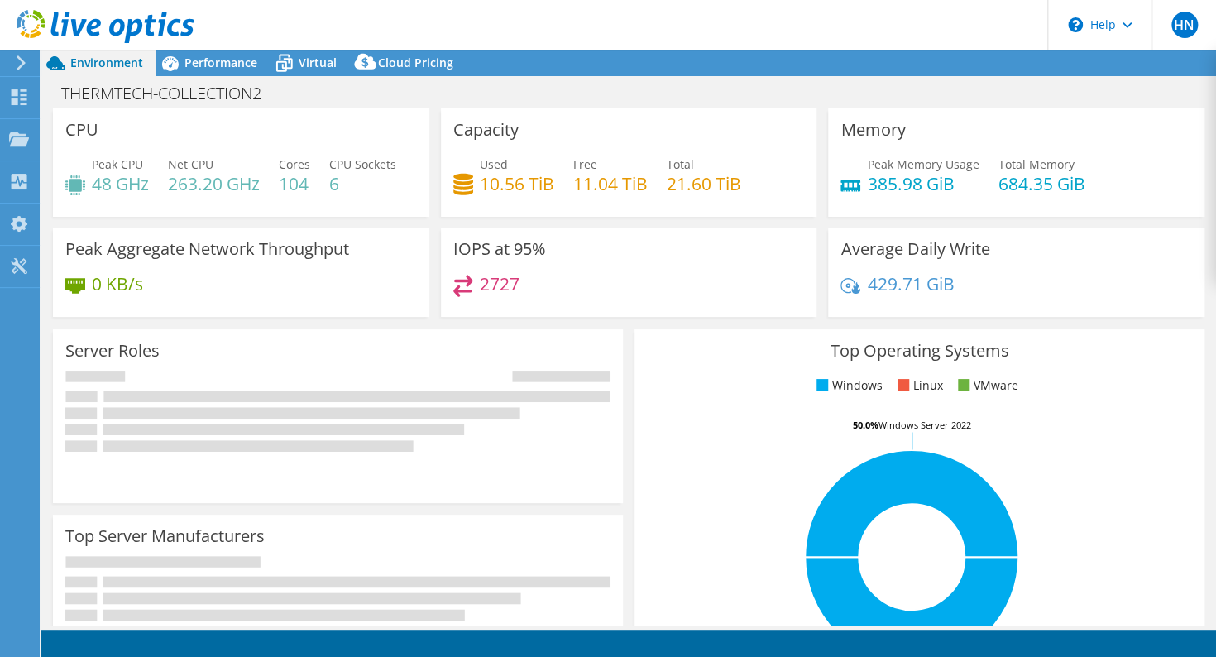  I want to click on h3: Peak Aggregate Network Throughput, so click(207, 249).